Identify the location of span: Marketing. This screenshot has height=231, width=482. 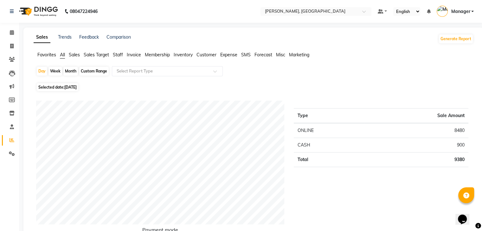
(299, 55).